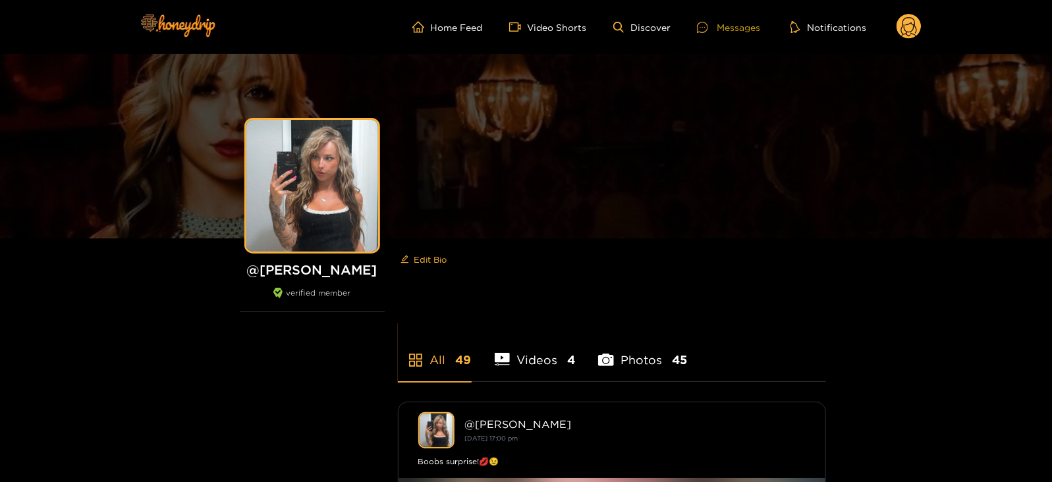  What do you see at coordinates (416, 360) in the screenshot?
I see `span: appstore` at bounding box center [416, 360].